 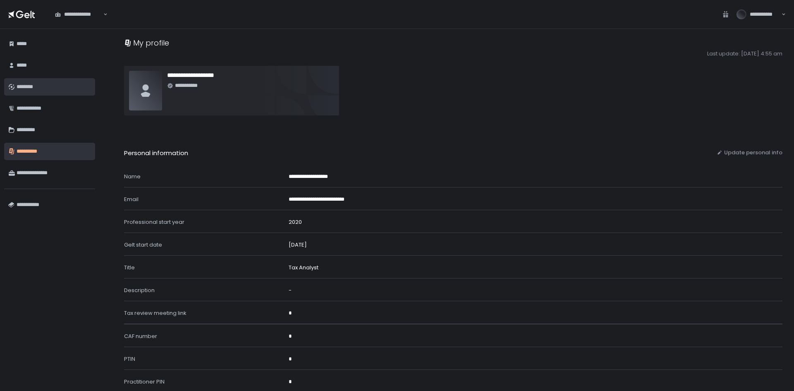 I want to click on span: Title, so click(x=129, y=267).